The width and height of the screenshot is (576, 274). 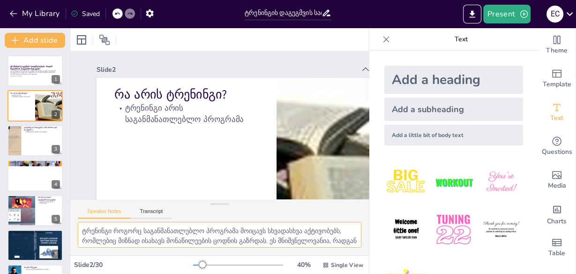 I want to click on span: Theme, so click(x=557, y=51).